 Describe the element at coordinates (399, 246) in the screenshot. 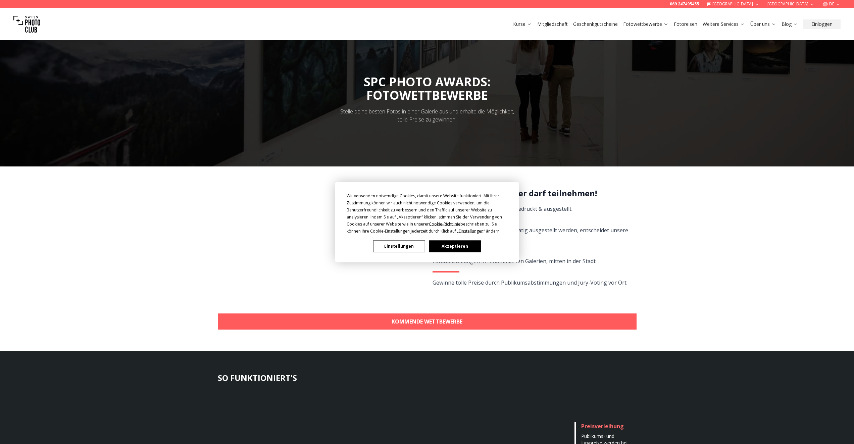

I see `button: Einstellungen` at that location.